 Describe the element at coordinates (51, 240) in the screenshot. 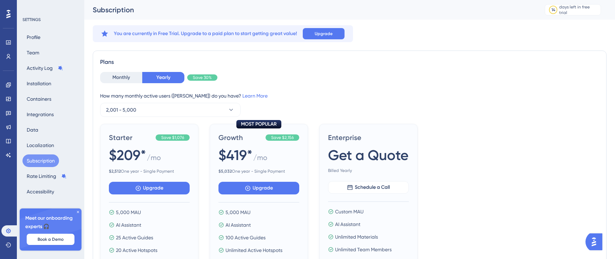

I see `span: Book a Demo` at that location.